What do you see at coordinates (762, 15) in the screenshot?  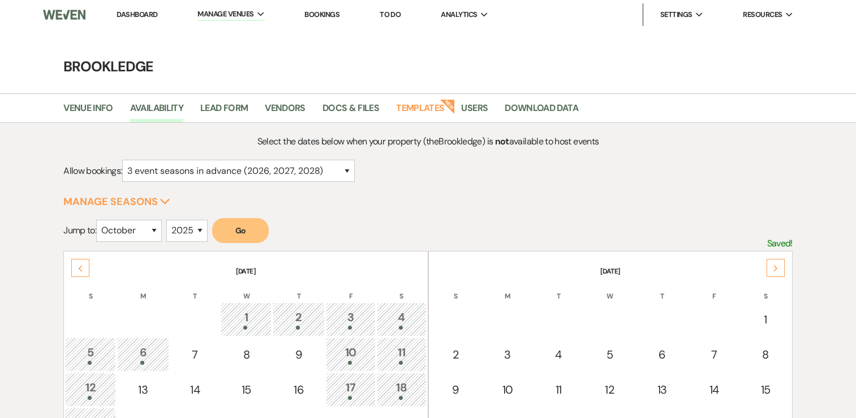 I see `span: Resources` at bounding box center [762, 15].